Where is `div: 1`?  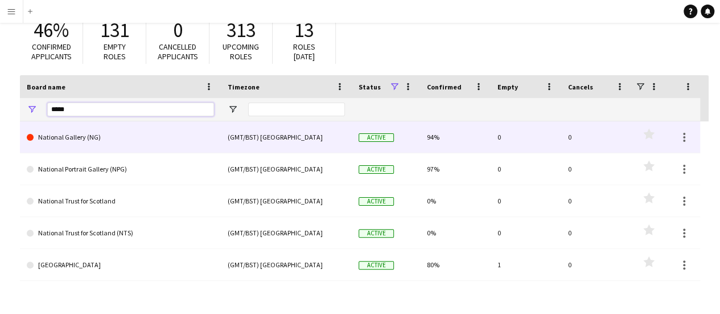
div: 1 is located at coordinates (526, 264).